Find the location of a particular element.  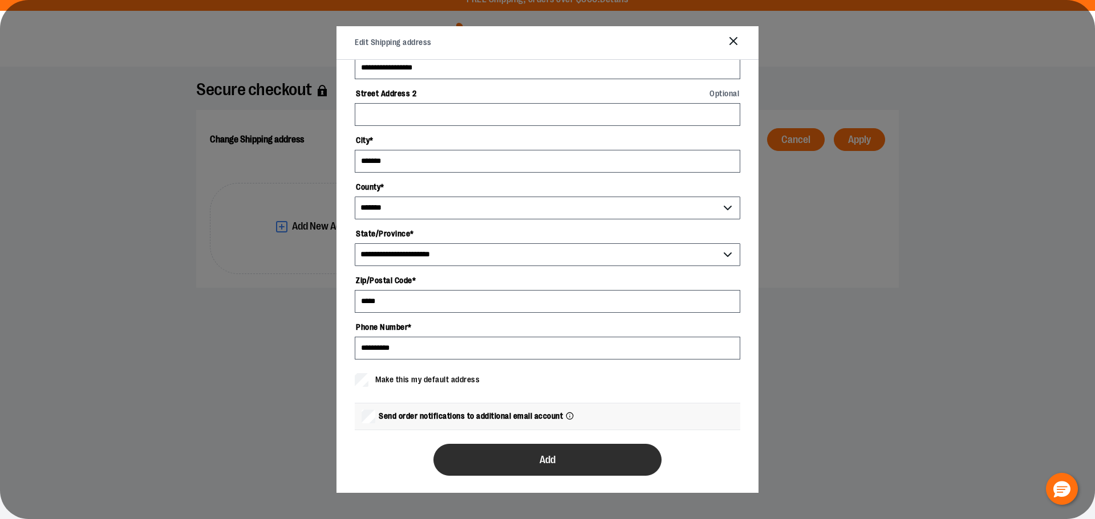

h2: Edit Shipping address is located at coordinates (393, 43).